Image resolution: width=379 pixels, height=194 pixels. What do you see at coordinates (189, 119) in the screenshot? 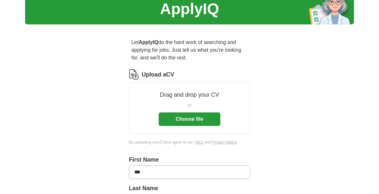
I see `button: Choose file` at bounding box center [189, 119].